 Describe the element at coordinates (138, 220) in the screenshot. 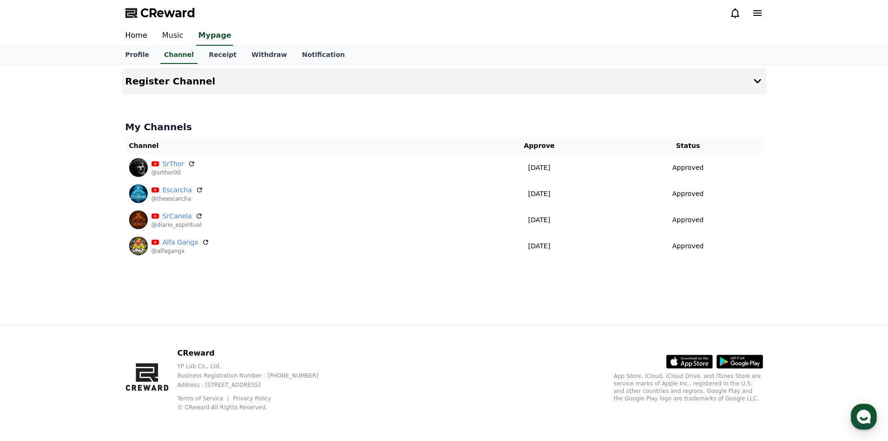

I see `img: SrCanela` at that location.